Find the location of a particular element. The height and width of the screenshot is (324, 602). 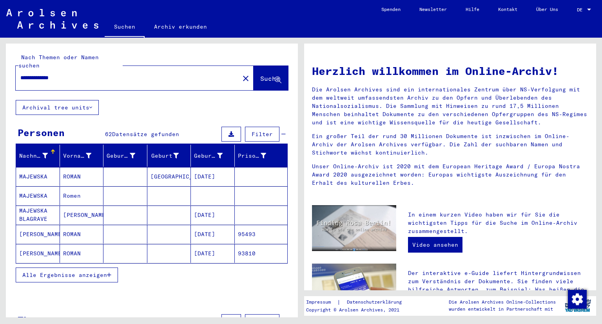

button: Archival tree units is located at coordinates (57, 107).